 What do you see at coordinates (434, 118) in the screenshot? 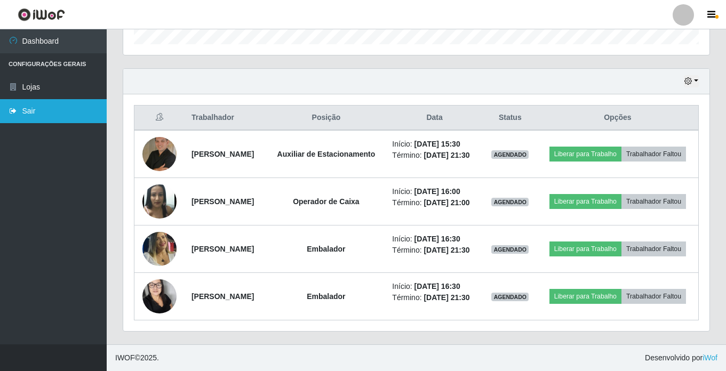
I see `th: Data` at bounding box center [434, 118].